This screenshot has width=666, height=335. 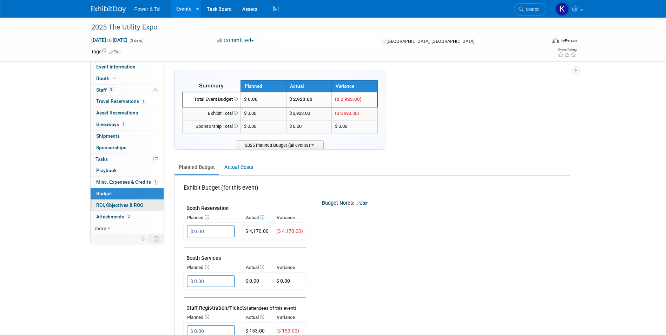 What do you see at coordinates (127, 90) in the screenshot?
I see `a: Staff9` at bounding box center [127, 90].